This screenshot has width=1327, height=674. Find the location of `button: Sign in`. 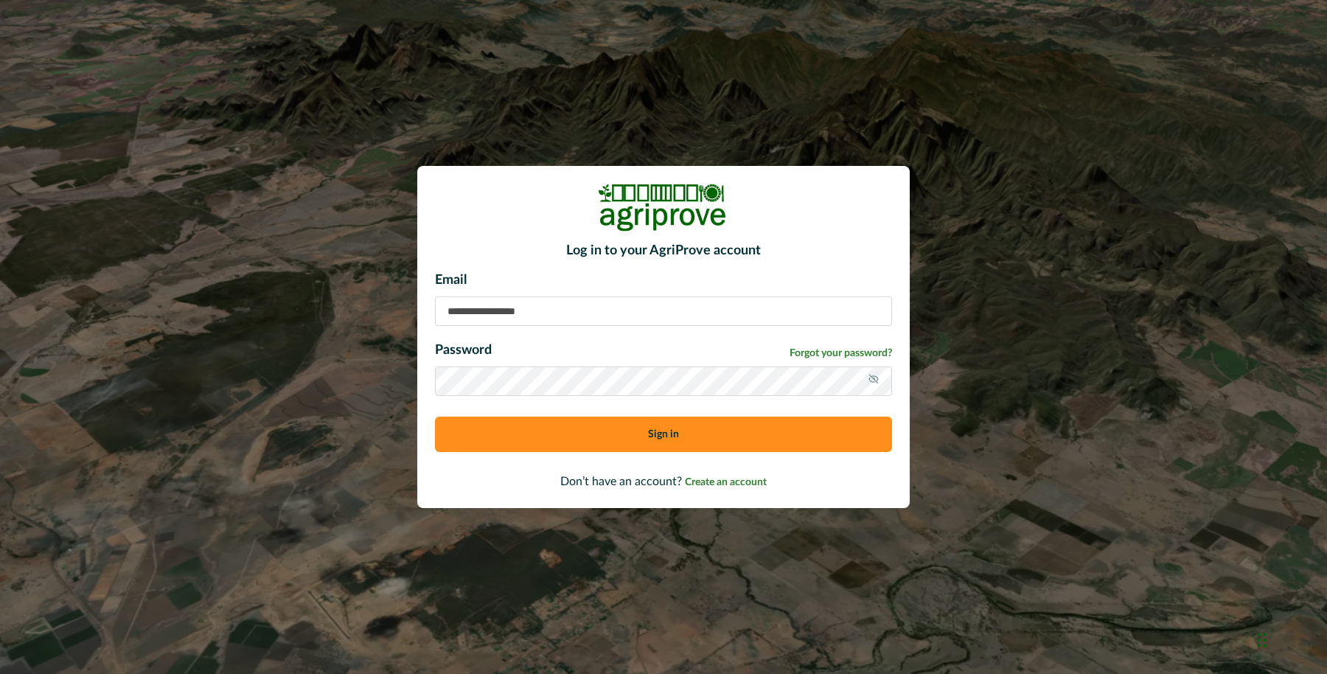

button: Sign in is located at coordinates (664, 434).